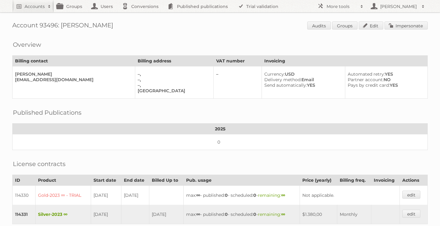 Image resolution: width=440 pixels, height=226 pixels. I want to click on th: 2025, so click(220, 129).